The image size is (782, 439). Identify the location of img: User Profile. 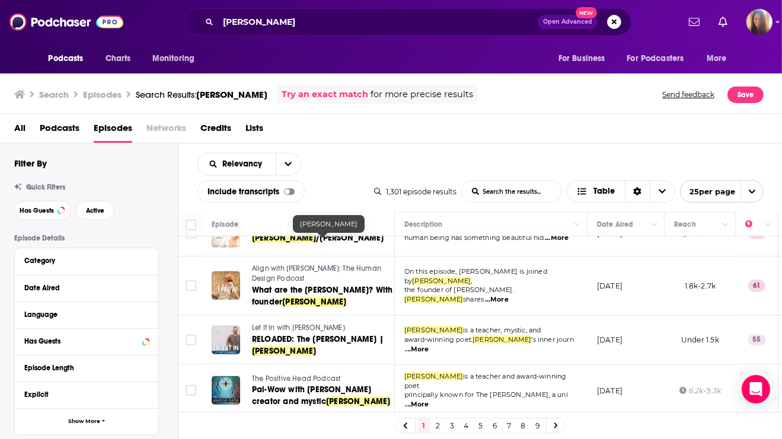
(759, 22).